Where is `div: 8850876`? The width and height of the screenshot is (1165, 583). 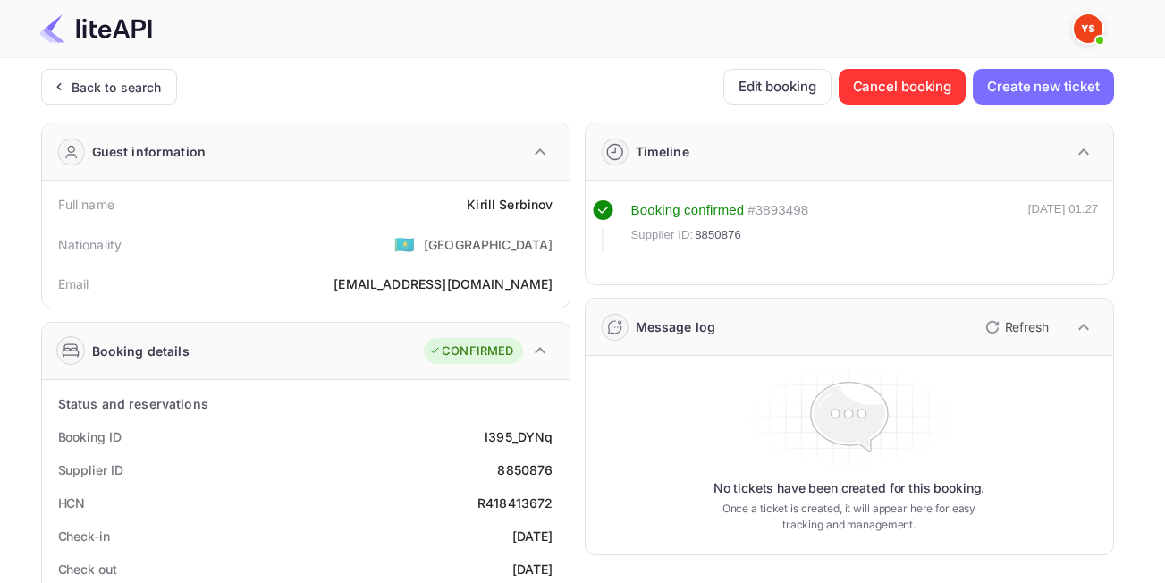 div: 8850876 is located at coordinates (525, 469).